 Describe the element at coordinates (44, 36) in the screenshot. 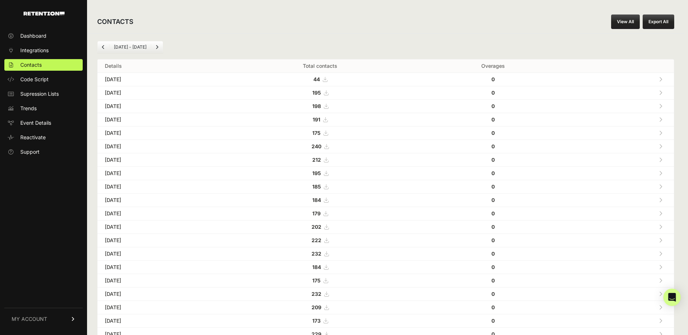

I see `a: Dashboard` at that location.